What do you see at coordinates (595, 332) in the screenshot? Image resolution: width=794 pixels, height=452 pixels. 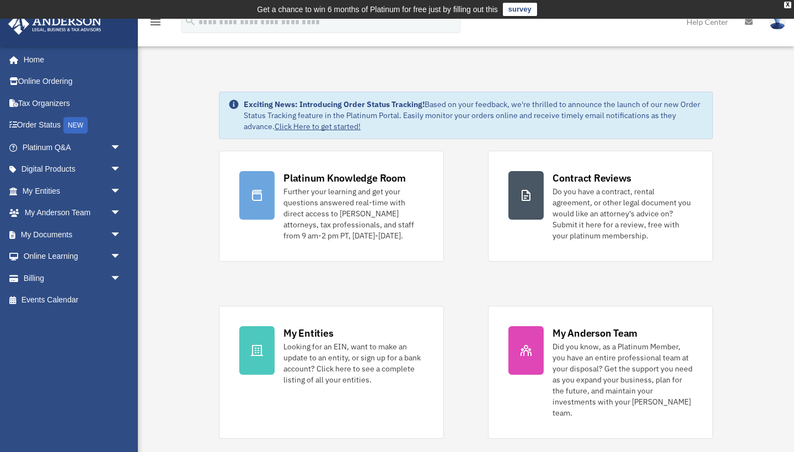 I see `div: My Anderson Team` at bounding box center [595, 332].